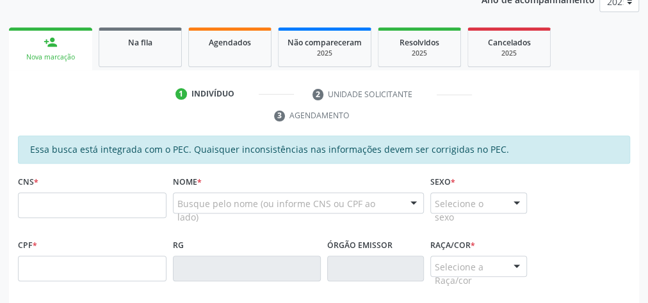 The height and width of the screenshot is (303, 648). Describe the element at coordinates (178, 246) in the screenshot. I see `label: RG` at that location.